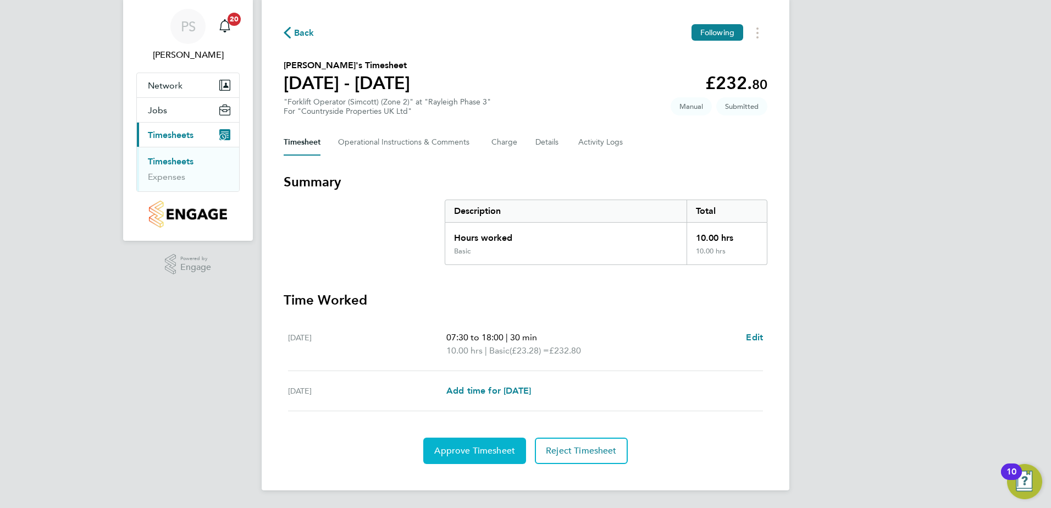 The width and height of the screenshot is (1051, 508). I want to click on a: Edit, so click(754, 338).